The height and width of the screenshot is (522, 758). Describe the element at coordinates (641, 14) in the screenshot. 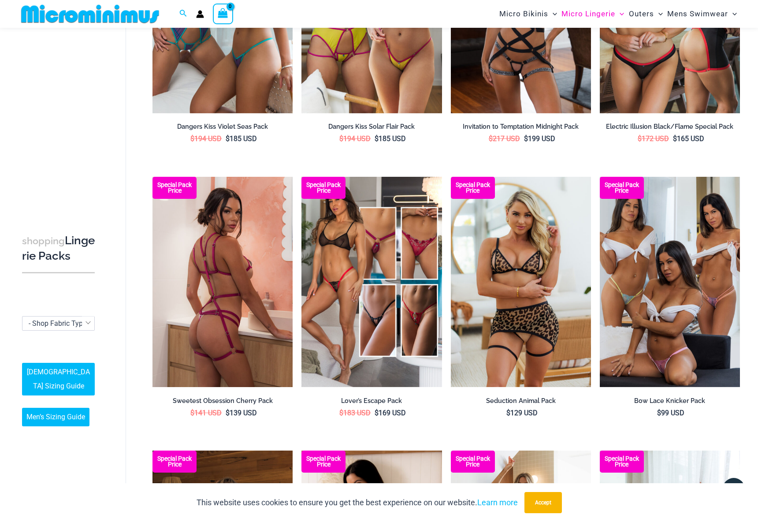

I see `span: Outers` at that location.